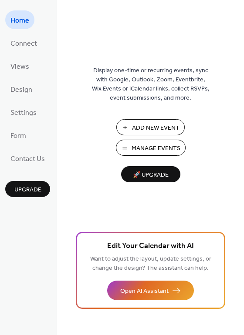 The height and width of the screenshot is (335, 244). Describe the element at coordinates (24, 44) in the screenshot. I see `span: Connect` at that location.